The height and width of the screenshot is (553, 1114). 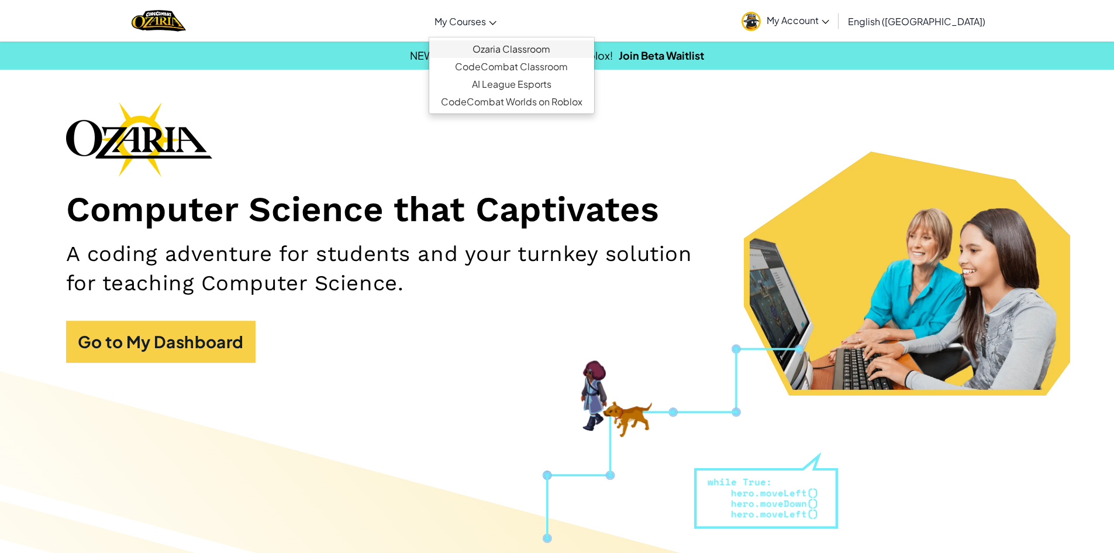 I want to click on a: My Account, so click(x=786, y=20).